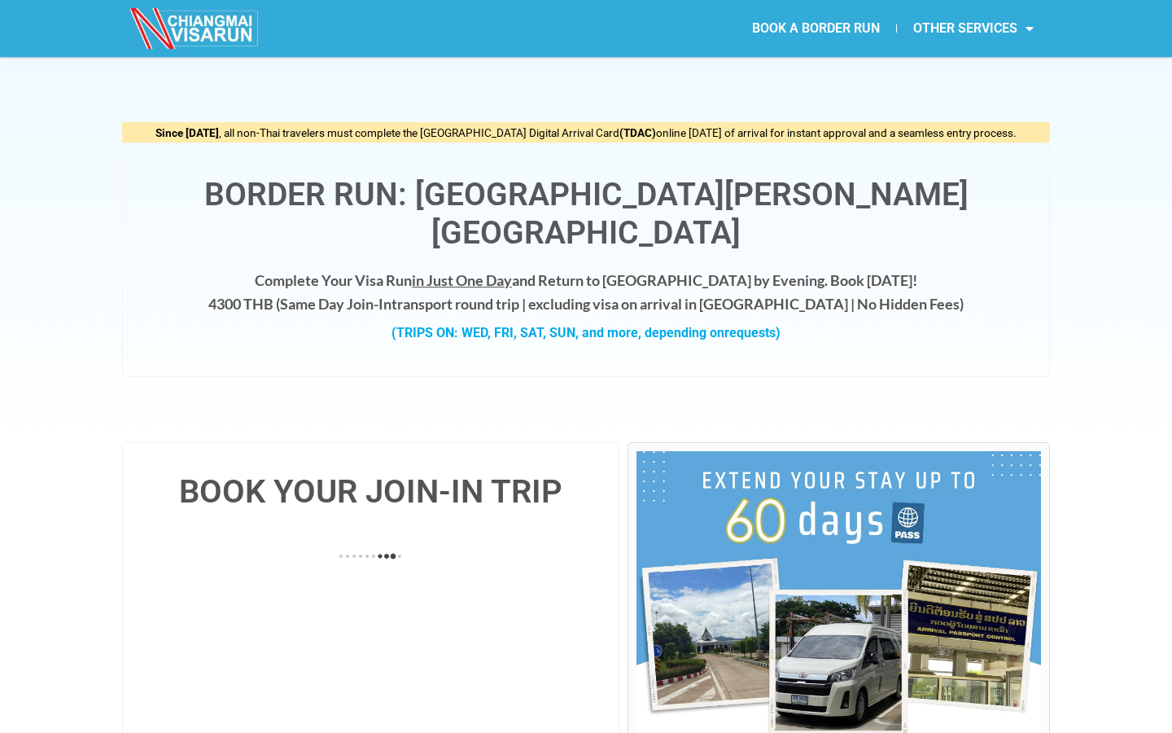 This screenshot has height=733, width=1172. What do you see at coordinates (586, 332) in the screenshot?
I see `strong: (TRIPS ON: WED, FRI, SAT, SUN, and more, depending on` at bounding box center [586, 332].